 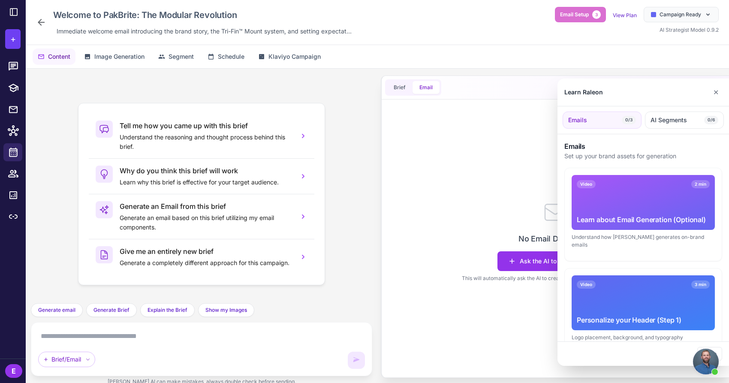 What do you see at coordinates (643, 220) in the screenshot?
I see `div: Learn about Email Generation (Optional)` at bounding box center [643, 220].